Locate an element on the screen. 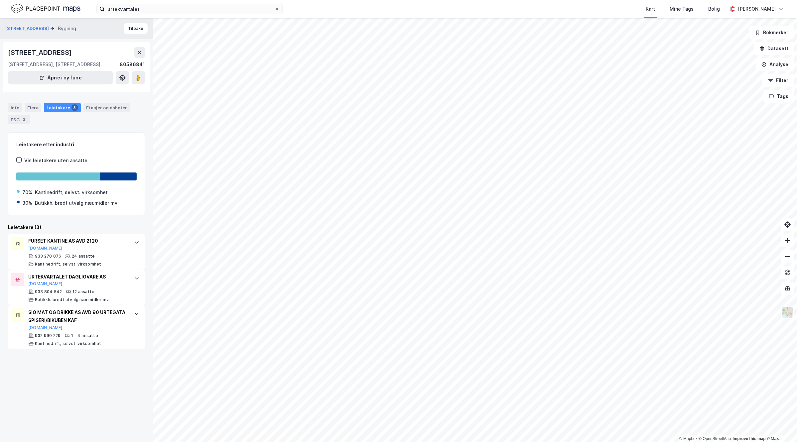 This screenshot has height=442, width=797. a: Mapbox is located at coordinates (688, 439).